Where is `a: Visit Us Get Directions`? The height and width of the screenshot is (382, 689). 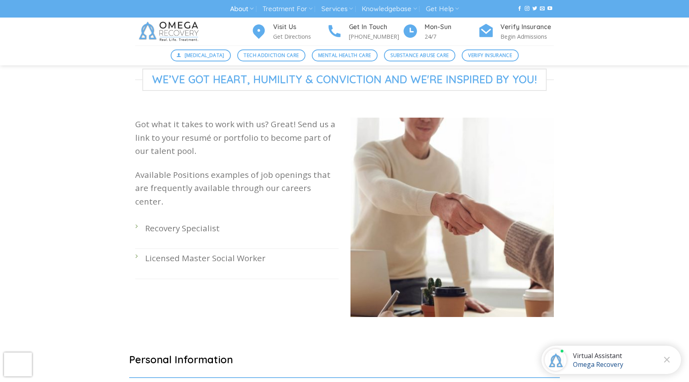 a: Visit Us Get Directions is located at coordinates (289, 32).